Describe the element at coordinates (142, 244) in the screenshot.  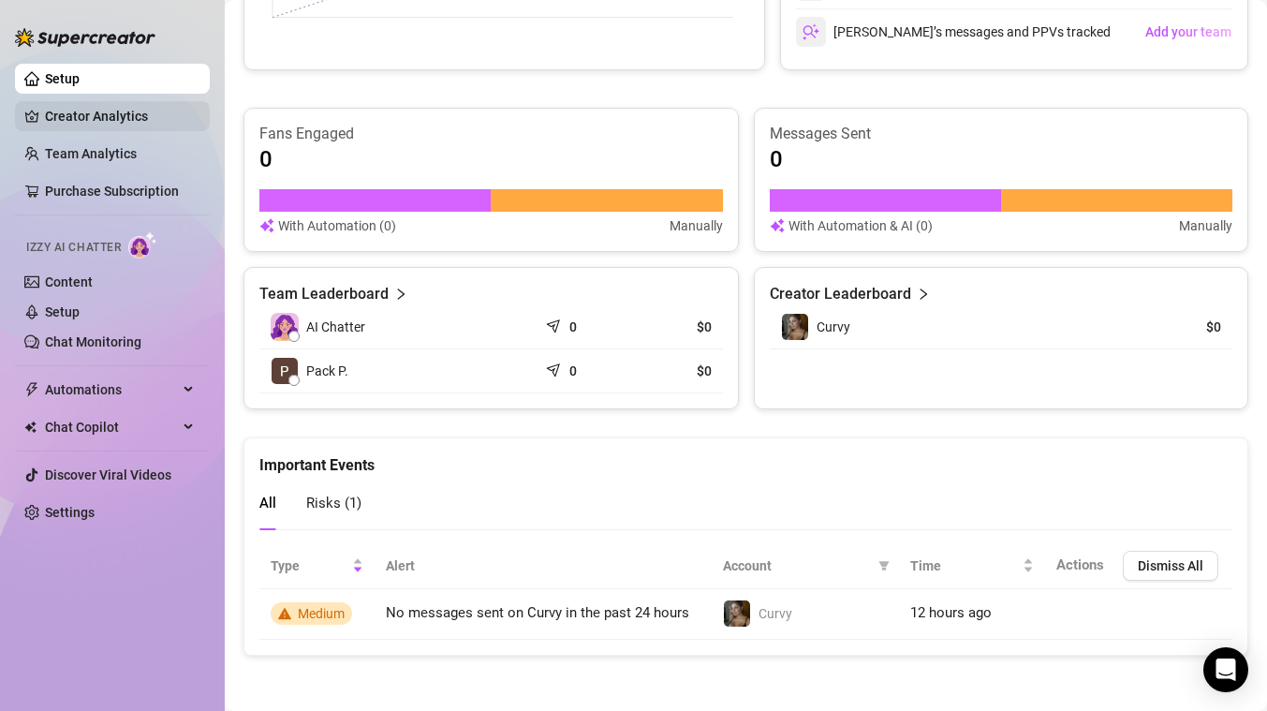
I see `img: AI Chatter` at that location.